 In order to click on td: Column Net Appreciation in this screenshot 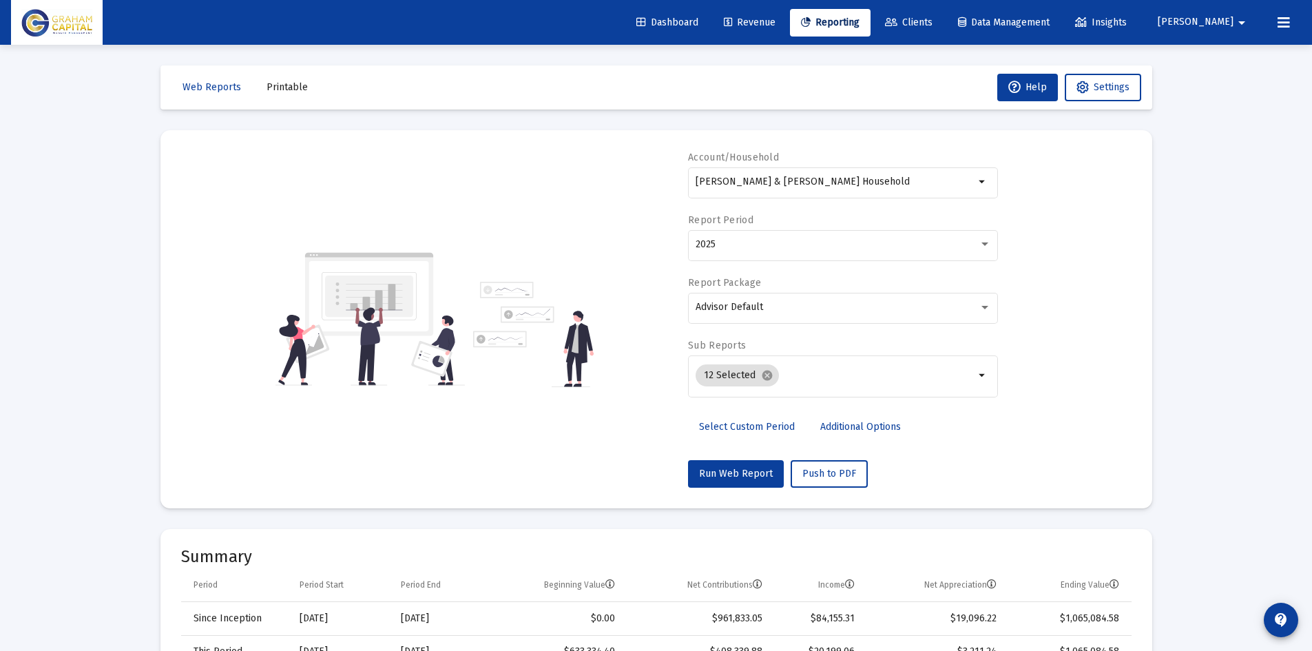, I will do `click(935, 585)`.